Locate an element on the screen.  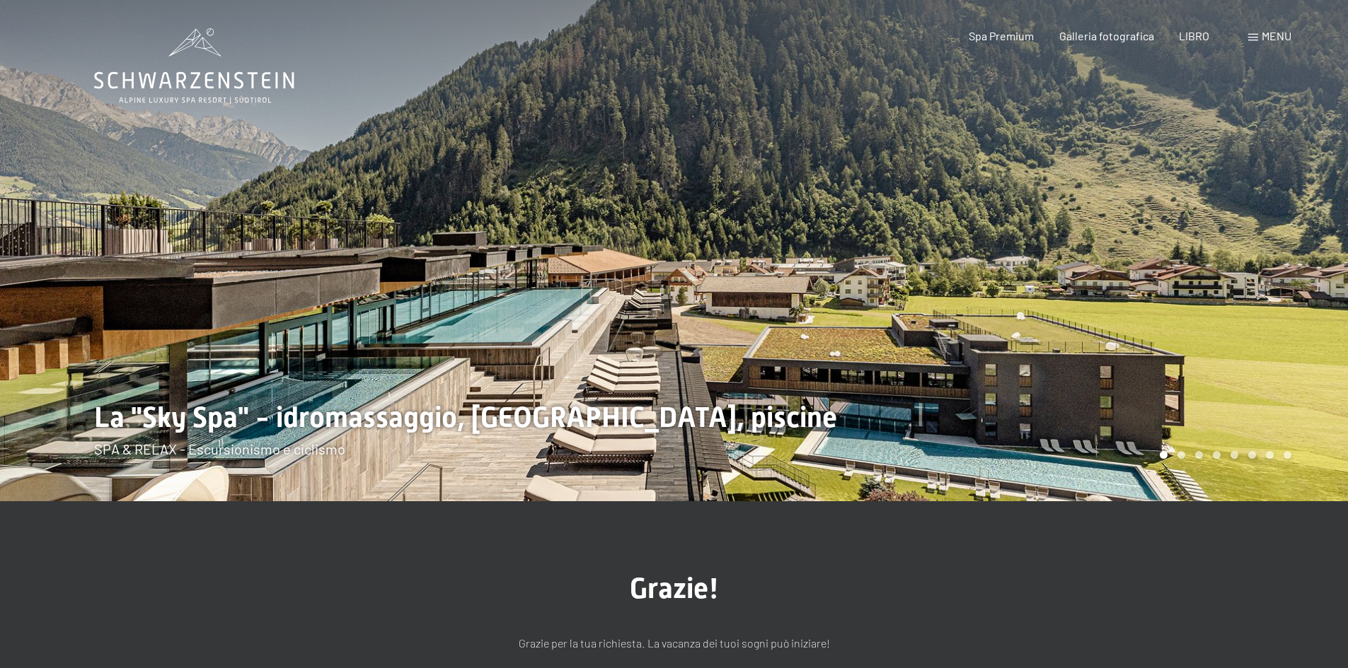
div: Pagina 5 della giostra is located at coordinates (1234, 455).